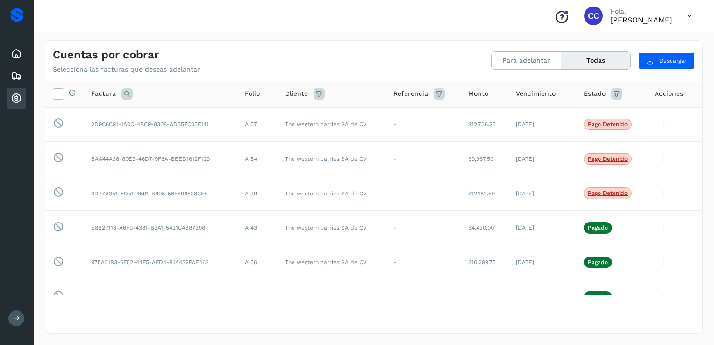 The width and height of the screenshot is (714, 345). Describe the element at coordinates (160, 124) in the screenshot. I see `td: 2D9C6C91-1A0C-4BC9-8308-AD35FC05F141` at that location.